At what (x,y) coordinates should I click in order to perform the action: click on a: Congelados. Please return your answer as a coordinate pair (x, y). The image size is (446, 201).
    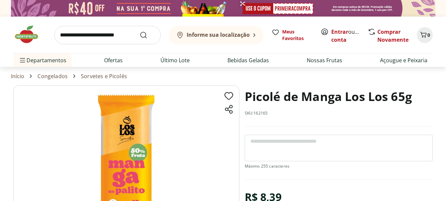
    Looking at the image, I should click on (52, 76).